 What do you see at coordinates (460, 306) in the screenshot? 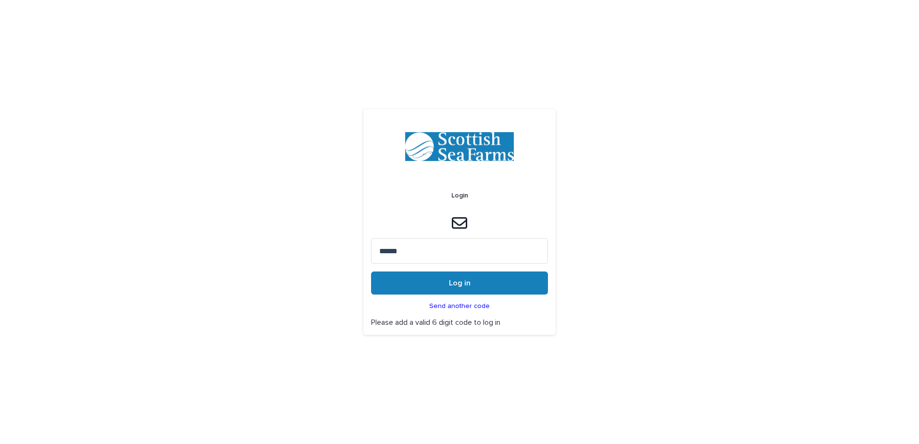
I see `p: Send another code` at bounding box center [460, 306].